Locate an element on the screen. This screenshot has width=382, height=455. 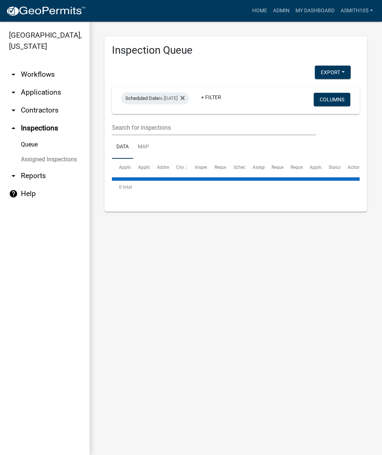
datatable-header-cell: Actions is located at coordinates (350, 168).